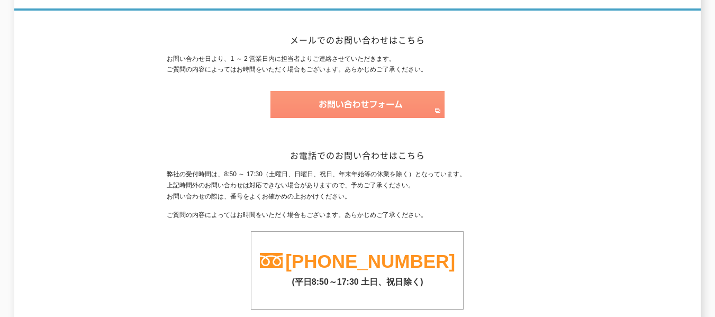 This screenshot has height=317, width=715. Describe the element at coordinates (357, 279) in the screenshot. I see `p: (平日8:50～17:30 土日、祝日除く)` at that location.